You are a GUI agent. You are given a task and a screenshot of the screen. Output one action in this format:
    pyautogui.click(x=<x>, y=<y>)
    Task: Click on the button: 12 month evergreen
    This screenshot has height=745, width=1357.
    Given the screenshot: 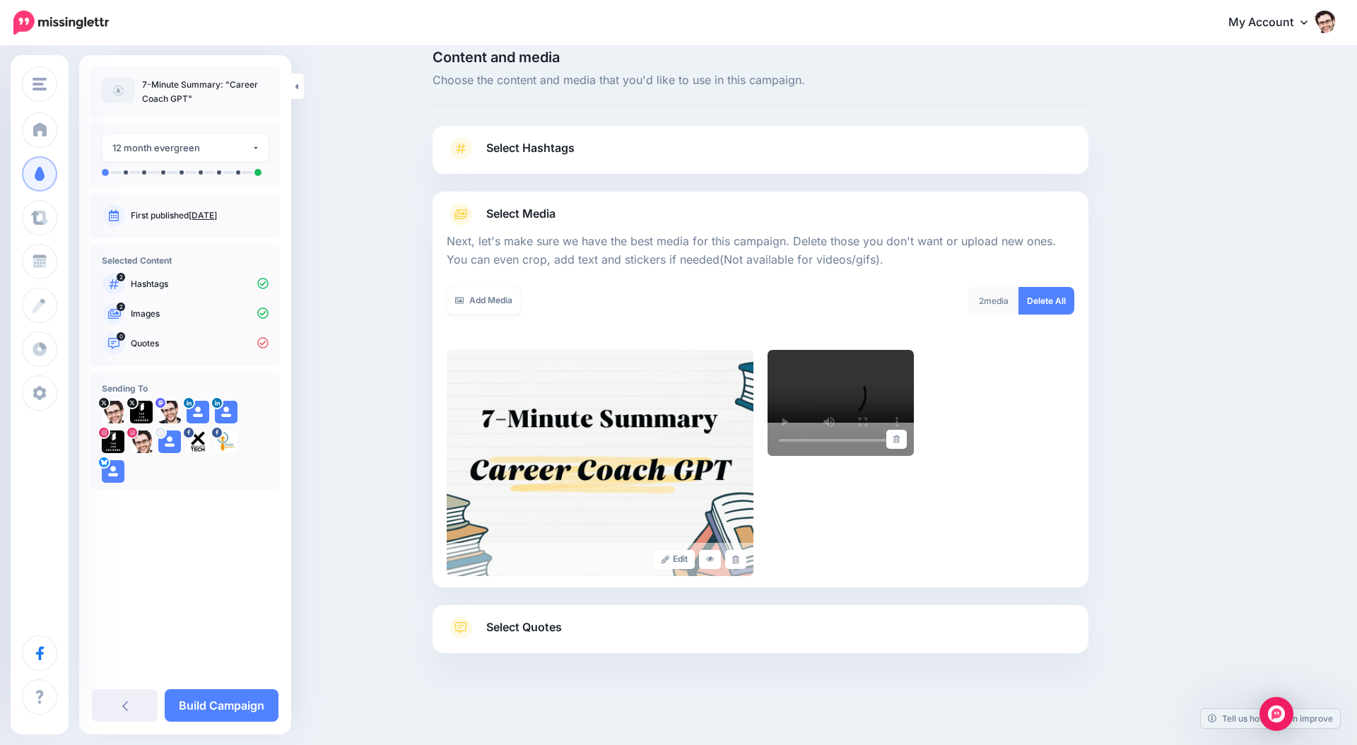 What is the action you would take?
    pyautogui.click(x=185, y=148)
    